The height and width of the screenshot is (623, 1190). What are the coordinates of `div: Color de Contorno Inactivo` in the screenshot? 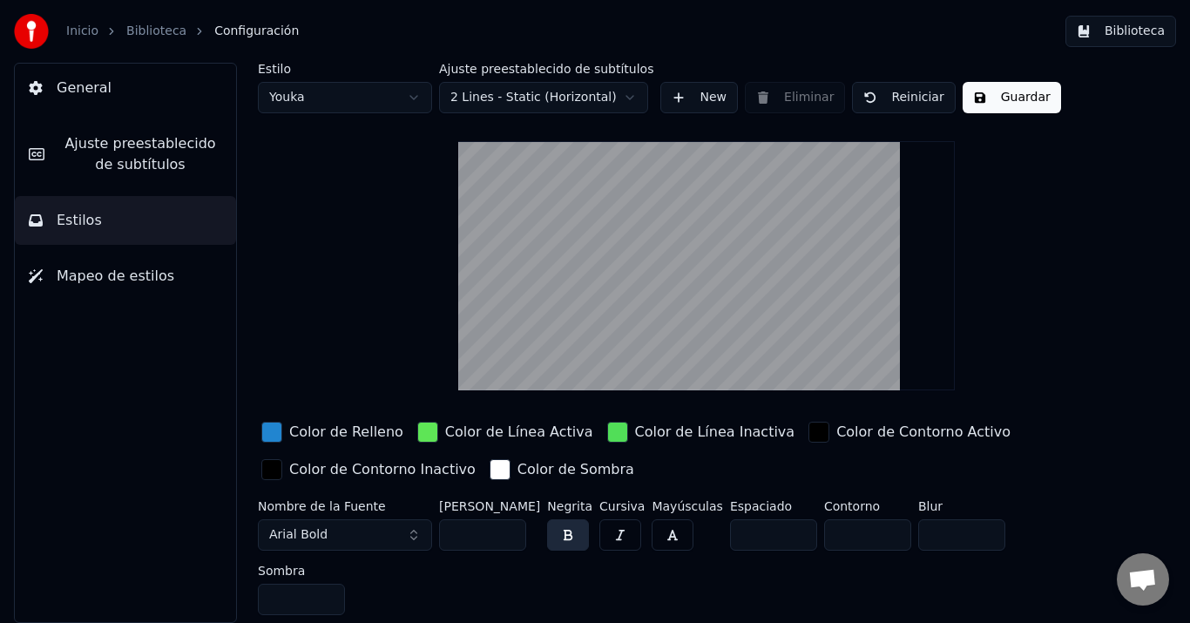 It's located at (382, 470).